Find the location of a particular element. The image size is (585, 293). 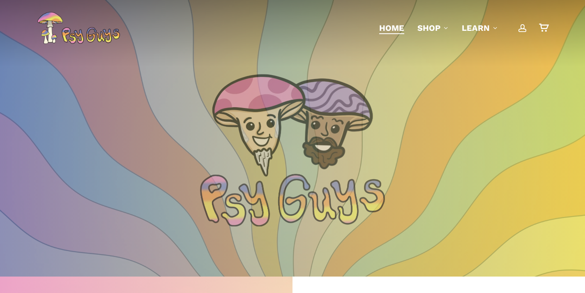

span: Shop is located at coordinates (429, 28).